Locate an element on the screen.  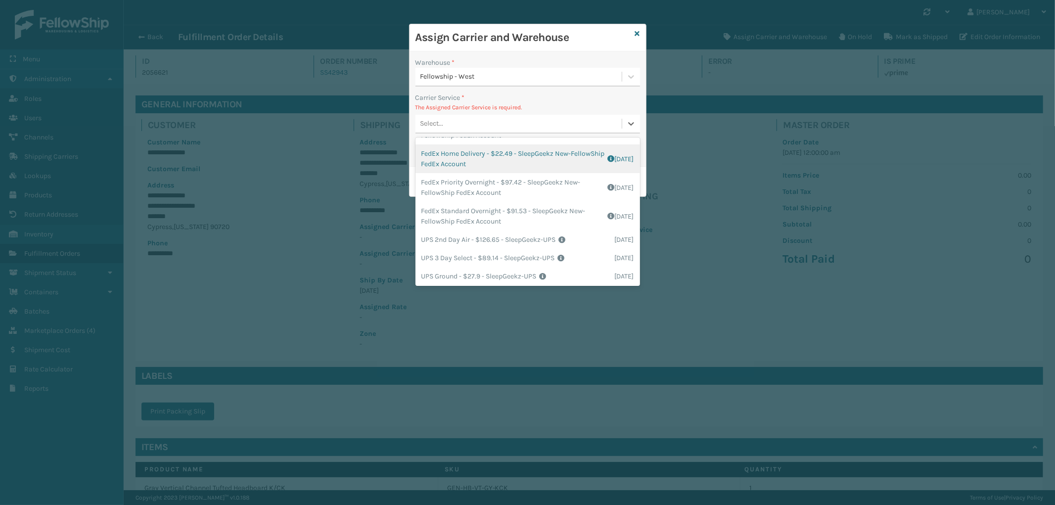
div: Fellowship - West is located at coordinates (521, 77).